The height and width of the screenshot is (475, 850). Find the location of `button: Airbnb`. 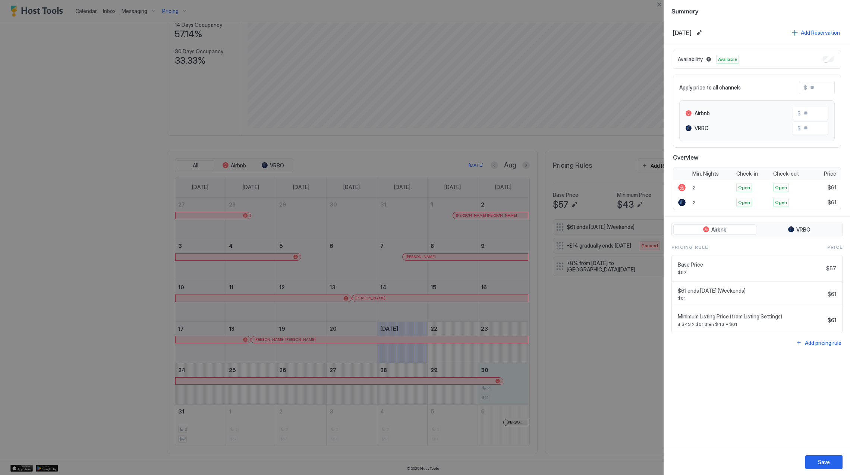

button: Airbnb is located at coordinates (714, 230).